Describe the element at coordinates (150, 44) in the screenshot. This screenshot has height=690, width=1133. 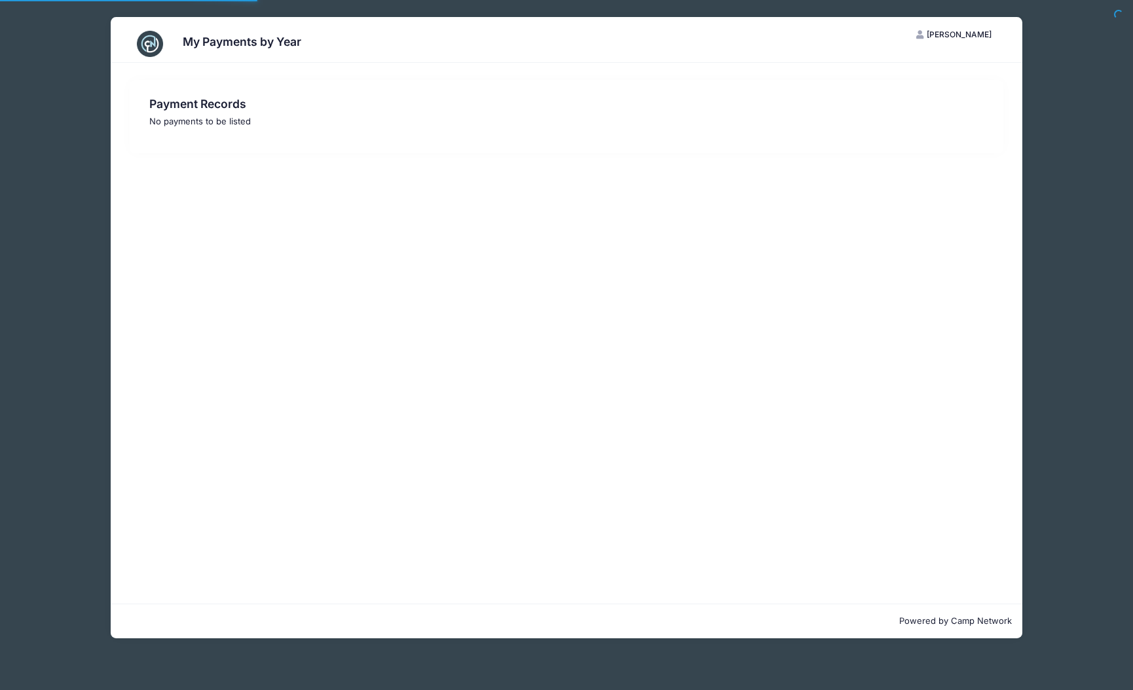
I see `img: CampNetwork` at that location.